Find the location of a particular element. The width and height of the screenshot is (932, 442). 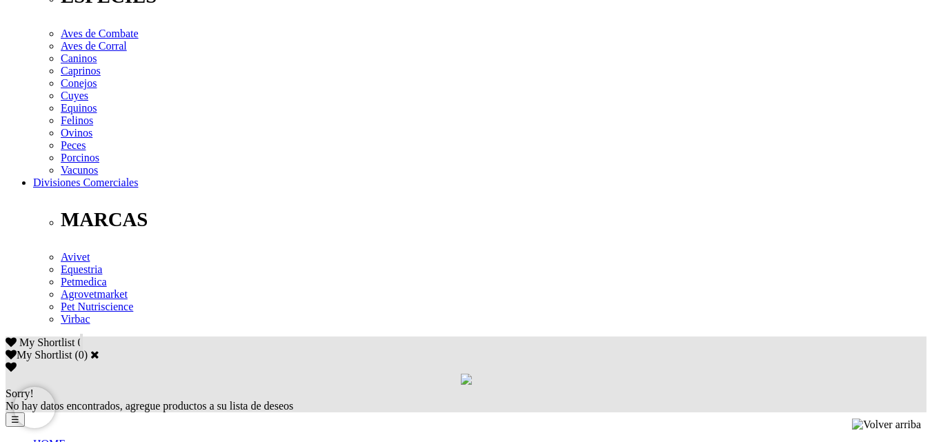

a: Aves de Corral is located at coordinates (94, 46).